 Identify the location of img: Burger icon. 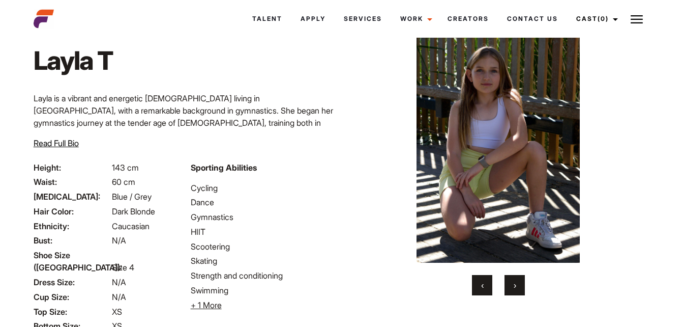
(637, 19).